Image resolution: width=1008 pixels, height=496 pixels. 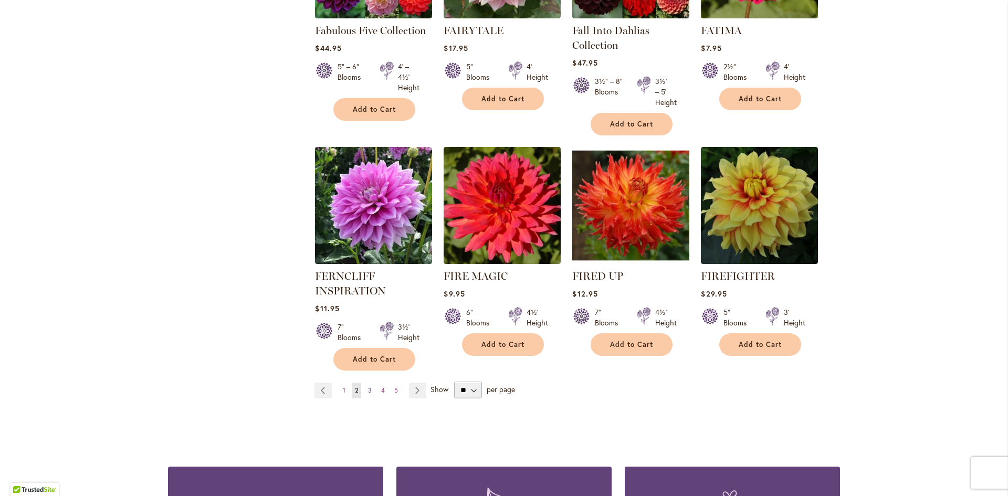 I want to click on a: 1, so click(x=344, y=390).